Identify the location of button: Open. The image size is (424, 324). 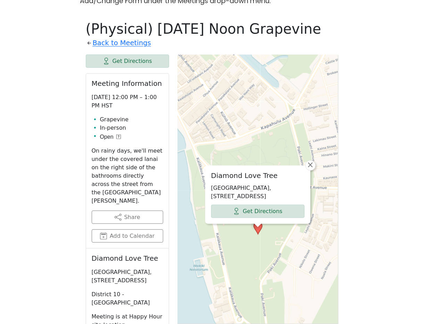
(110, 137).